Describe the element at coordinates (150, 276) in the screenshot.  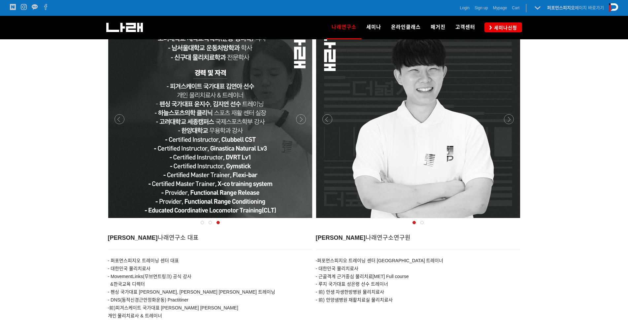
I see `span: - MovementLinks(무브먼트링크) 공식 강사` at that location.